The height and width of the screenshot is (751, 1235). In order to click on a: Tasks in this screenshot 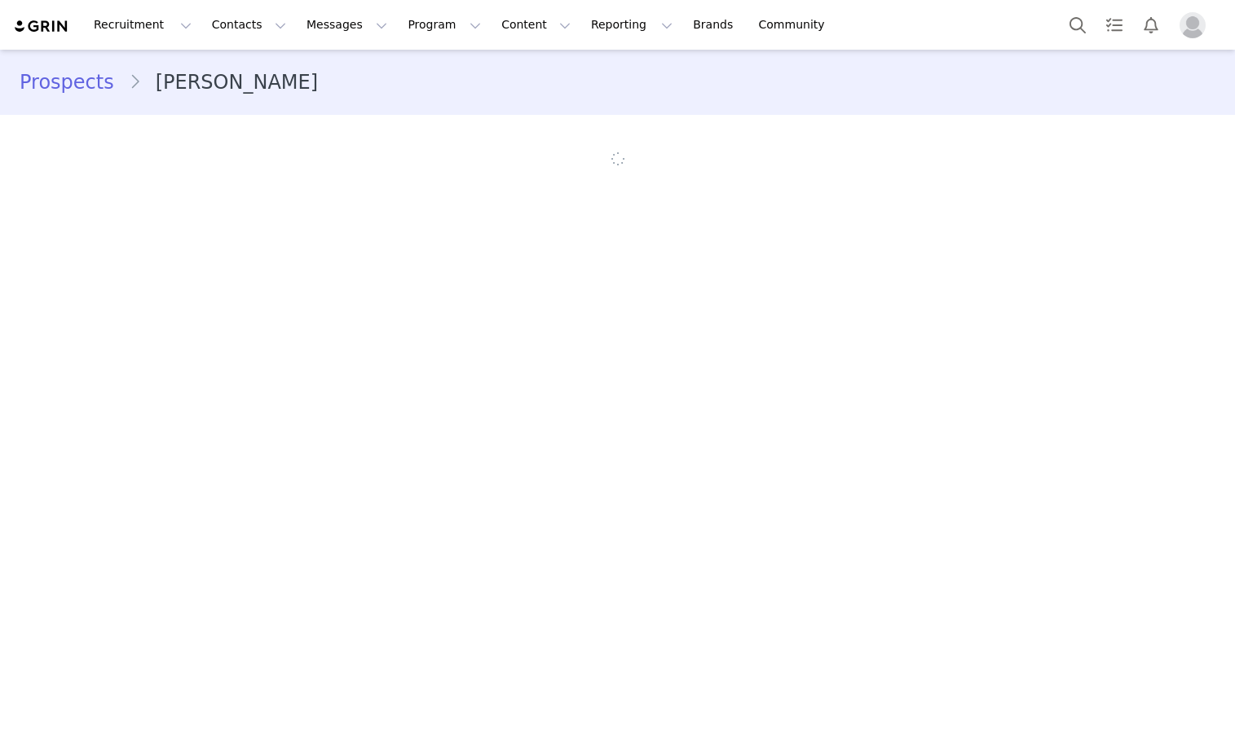, I will do `click(1114, 24)`.